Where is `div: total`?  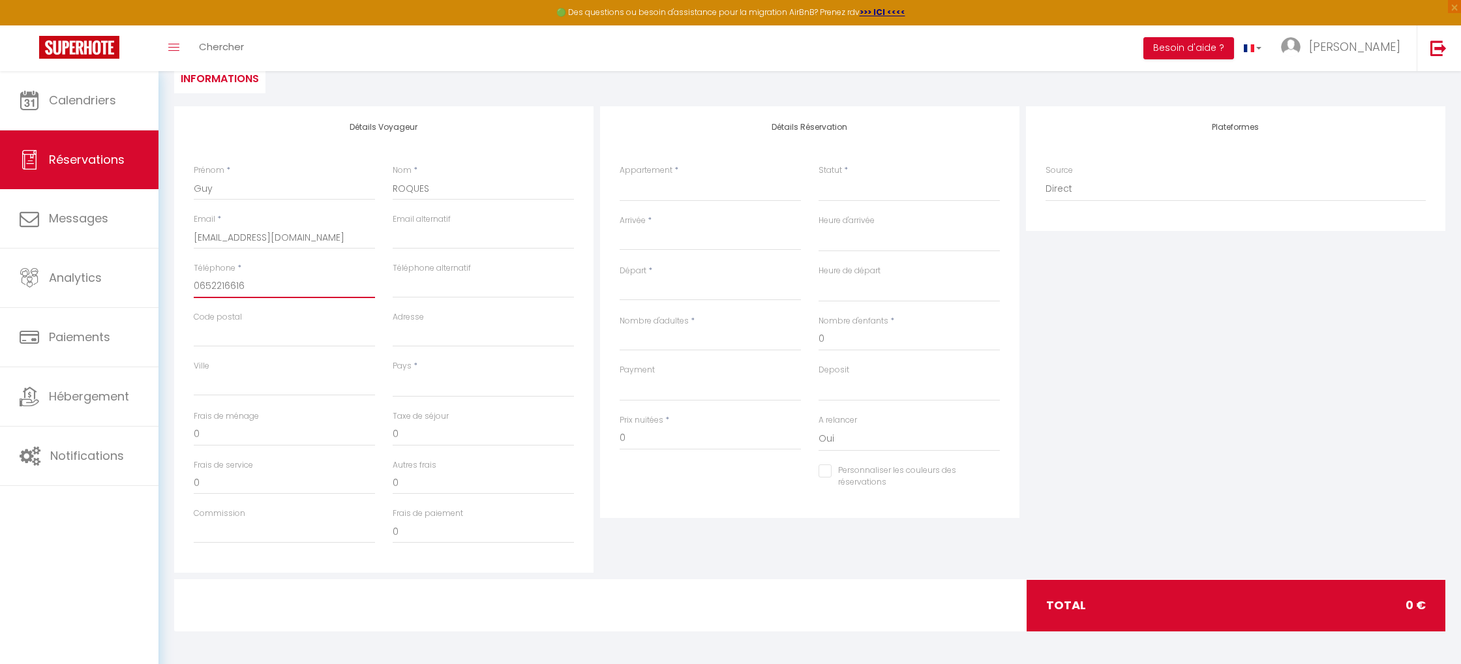
div: total is located at coordinates (1236, 605).